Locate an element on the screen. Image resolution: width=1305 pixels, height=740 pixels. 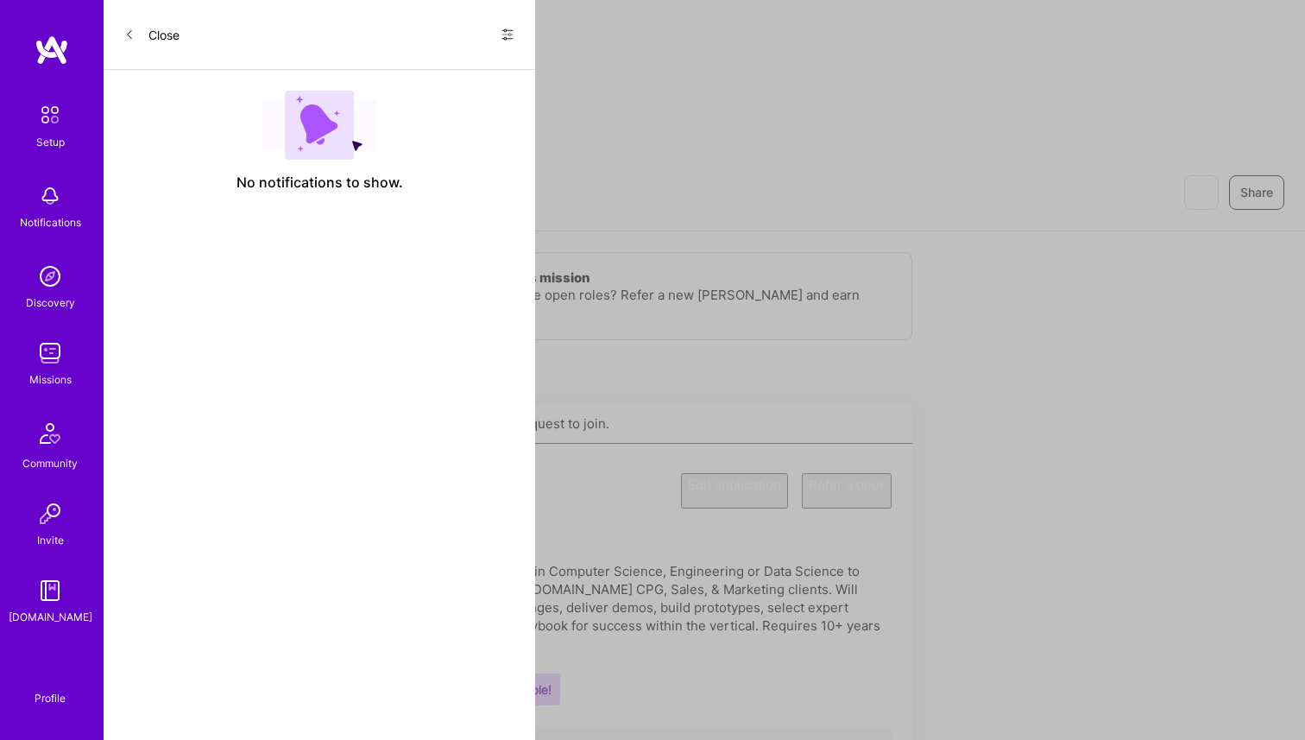
button: Close is located at coordinates (152, 35).